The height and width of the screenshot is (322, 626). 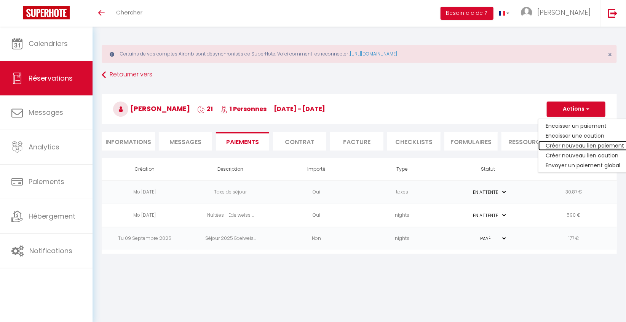 I want to click on td: Tu 09 Septembre 2025, so click(x=145, y=239).